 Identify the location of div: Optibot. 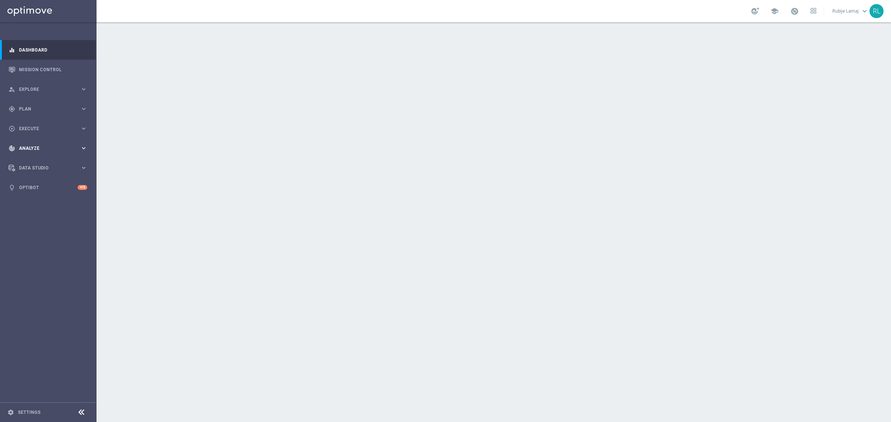
(48, 187).